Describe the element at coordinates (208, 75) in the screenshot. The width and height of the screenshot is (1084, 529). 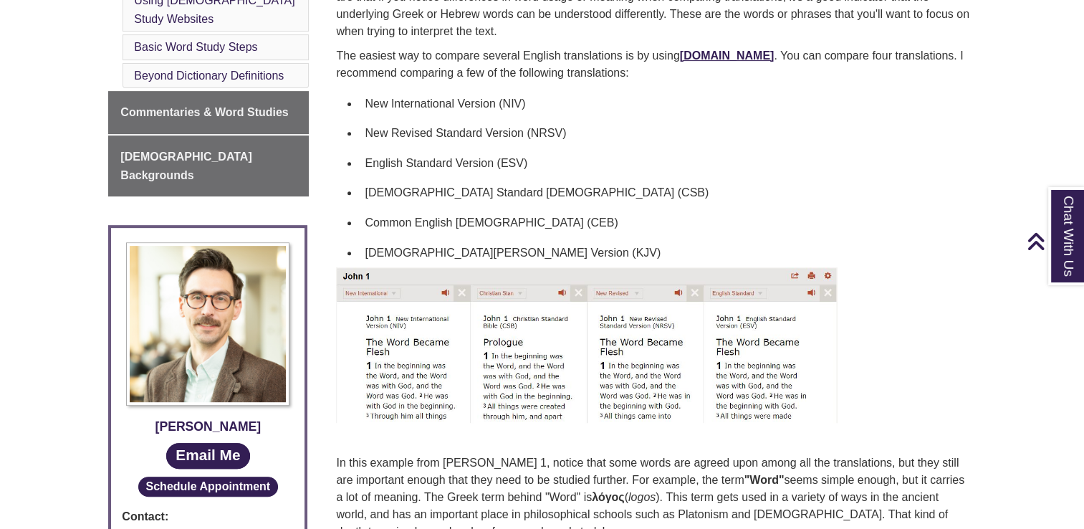
I see `a: Beyond Dictionary Definitions` at that location.